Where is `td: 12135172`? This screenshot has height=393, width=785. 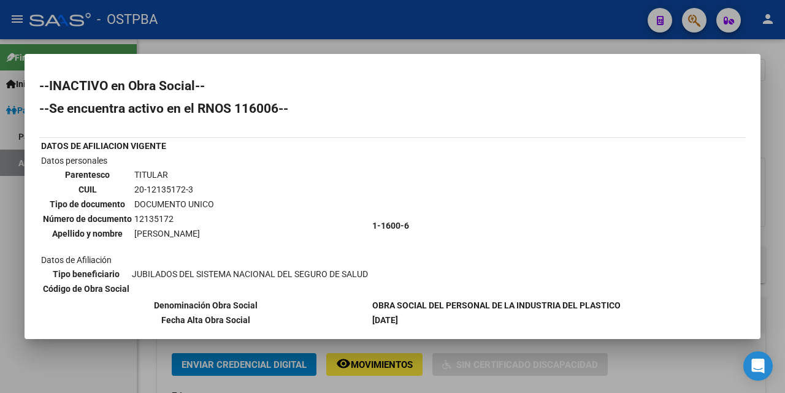
td: 12135172 is located at coordinates (174, 219).